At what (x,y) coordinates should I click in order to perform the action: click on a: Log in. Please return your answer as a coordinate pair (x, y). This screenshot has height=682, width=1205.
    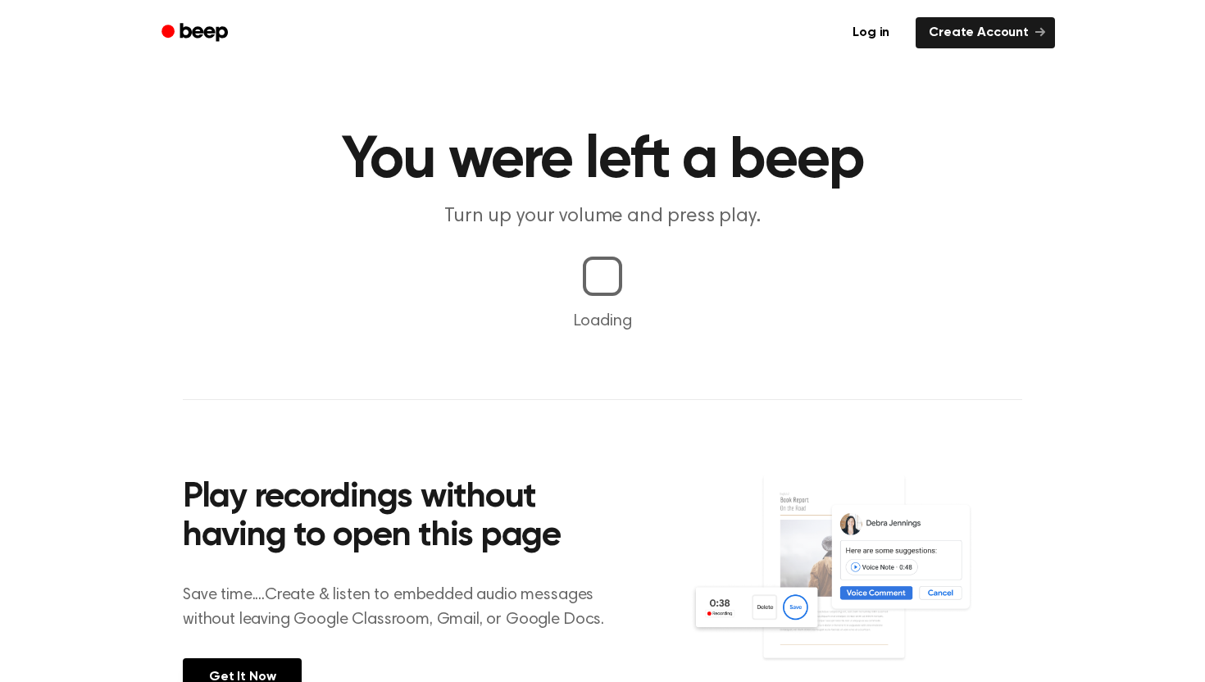
    Looking at the image, I should click on (871, 33).